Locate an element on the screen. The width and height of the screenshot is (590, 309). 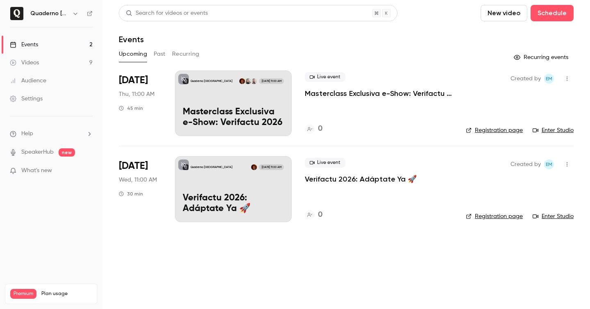
span: Help is located at coordinates (27, 134).